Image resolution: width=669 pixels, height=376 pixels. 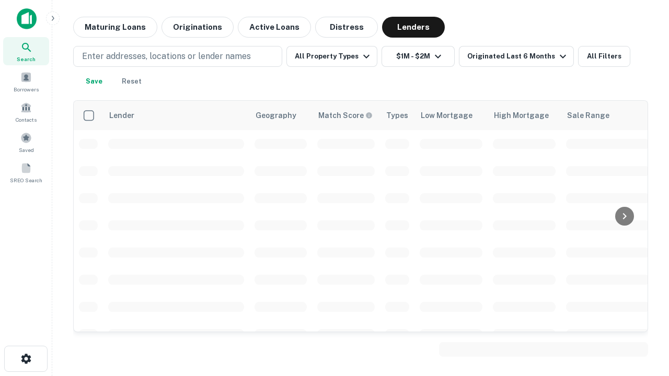 What do you see at coordinates (26, 51) in the screenshot?
I see `div: Search` at bounding box center [26, 51].